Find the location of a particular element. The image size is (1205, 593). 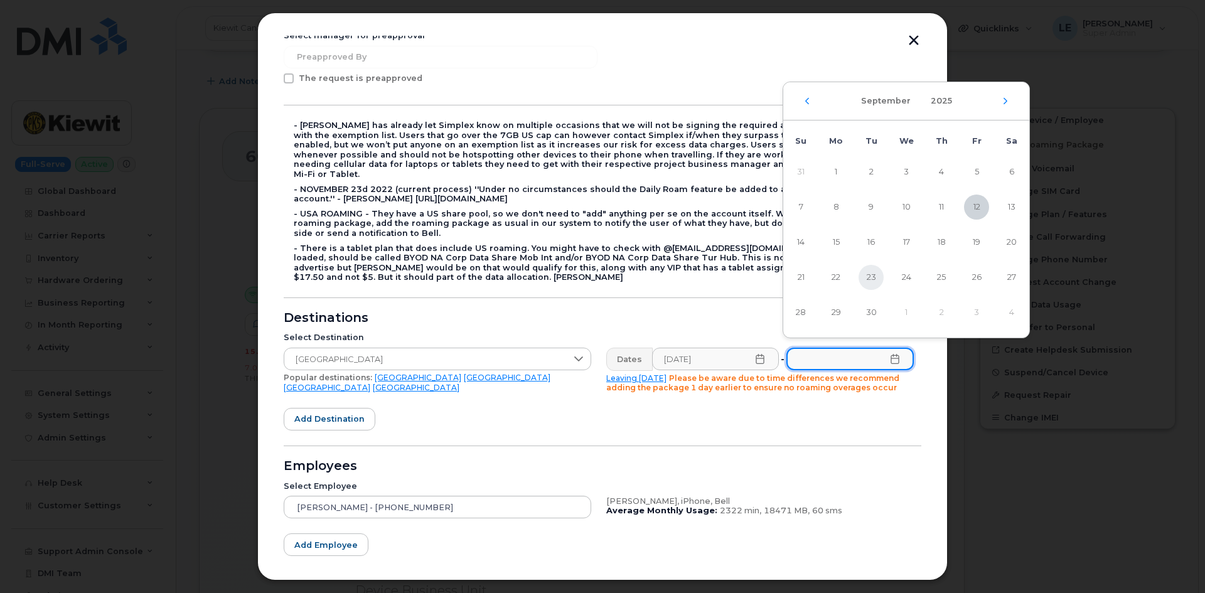

span: 8 is located at coordinates (836, 207).